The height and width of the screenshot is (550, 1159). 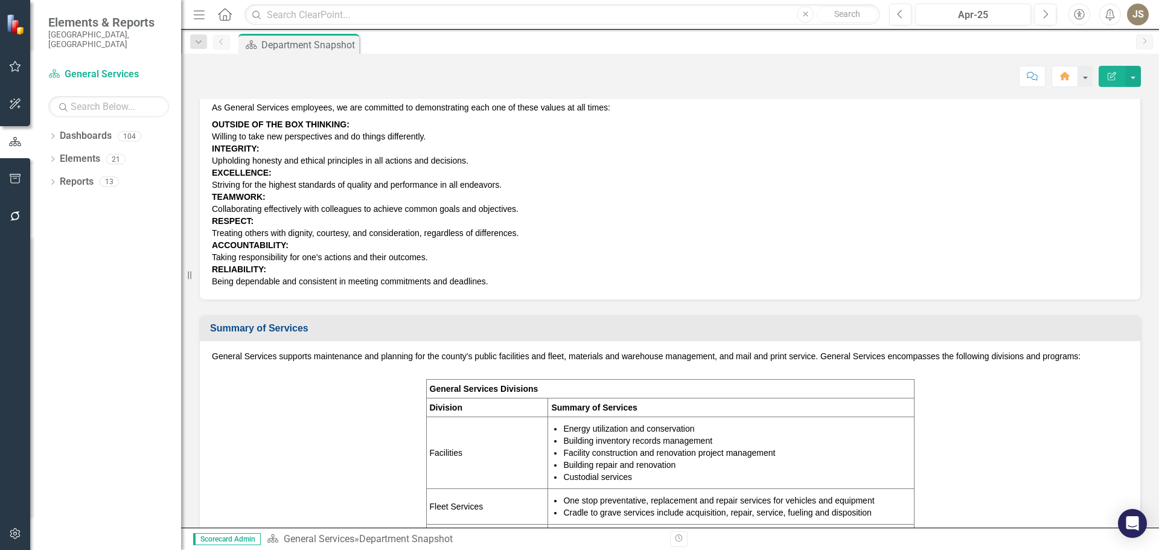 I want to click on li: Building inventory records management, so click(x=736, y=441).